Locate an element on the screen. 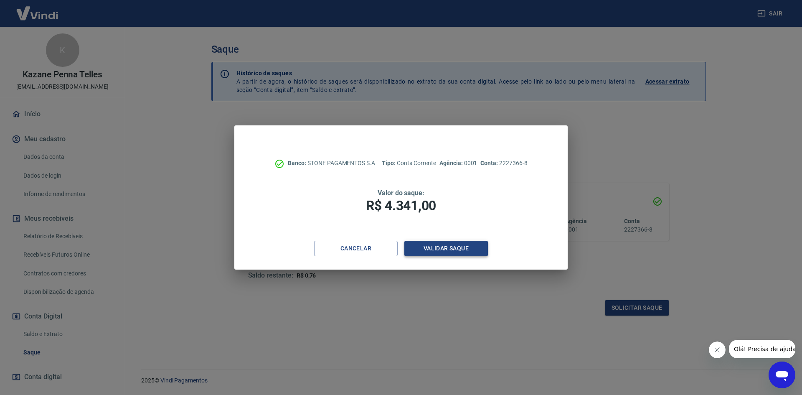 Image resolution: width=802 pixels, height=395 pixels. span: Olá! Precisa de ajuda? is located at coordinates (38, 9).